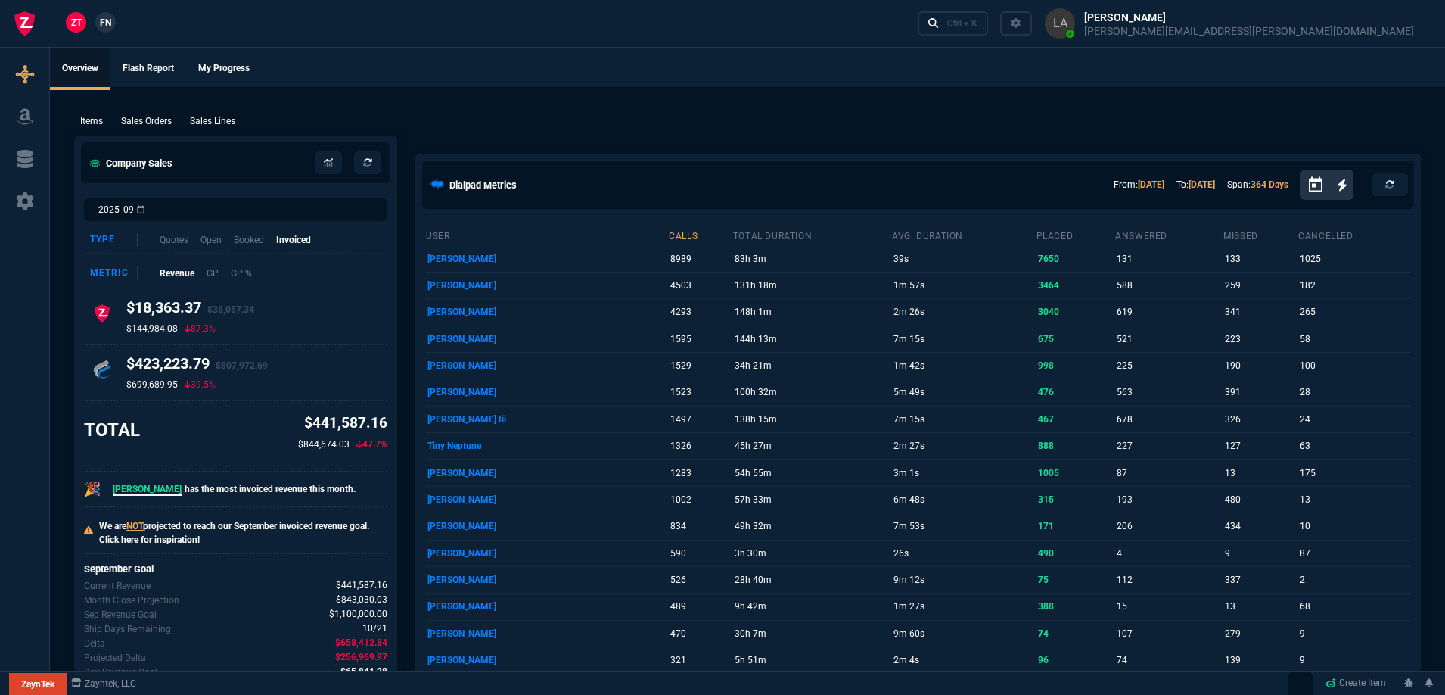  Describe the element at coordinates (243, 533) in the screenshot. I see `p: We are projected to reach our September invoiced revenue goal. Click here for inspiration!` at that location.